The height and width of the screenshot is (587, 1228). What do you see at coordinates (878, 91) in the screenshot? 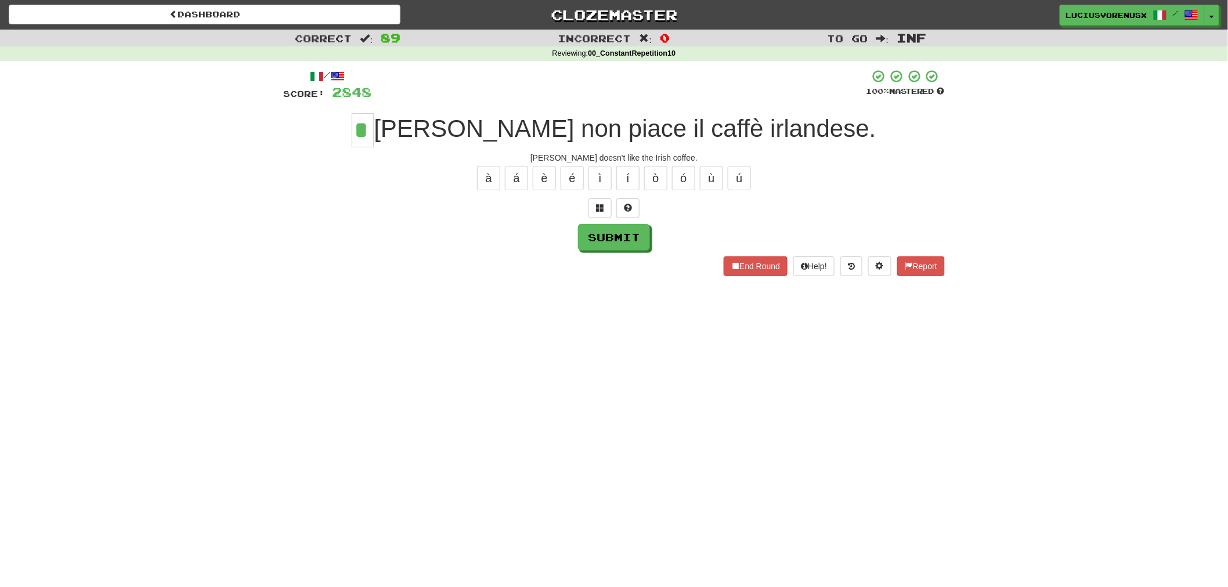
I see `span: 100 %` at bounding box center [878, 91].